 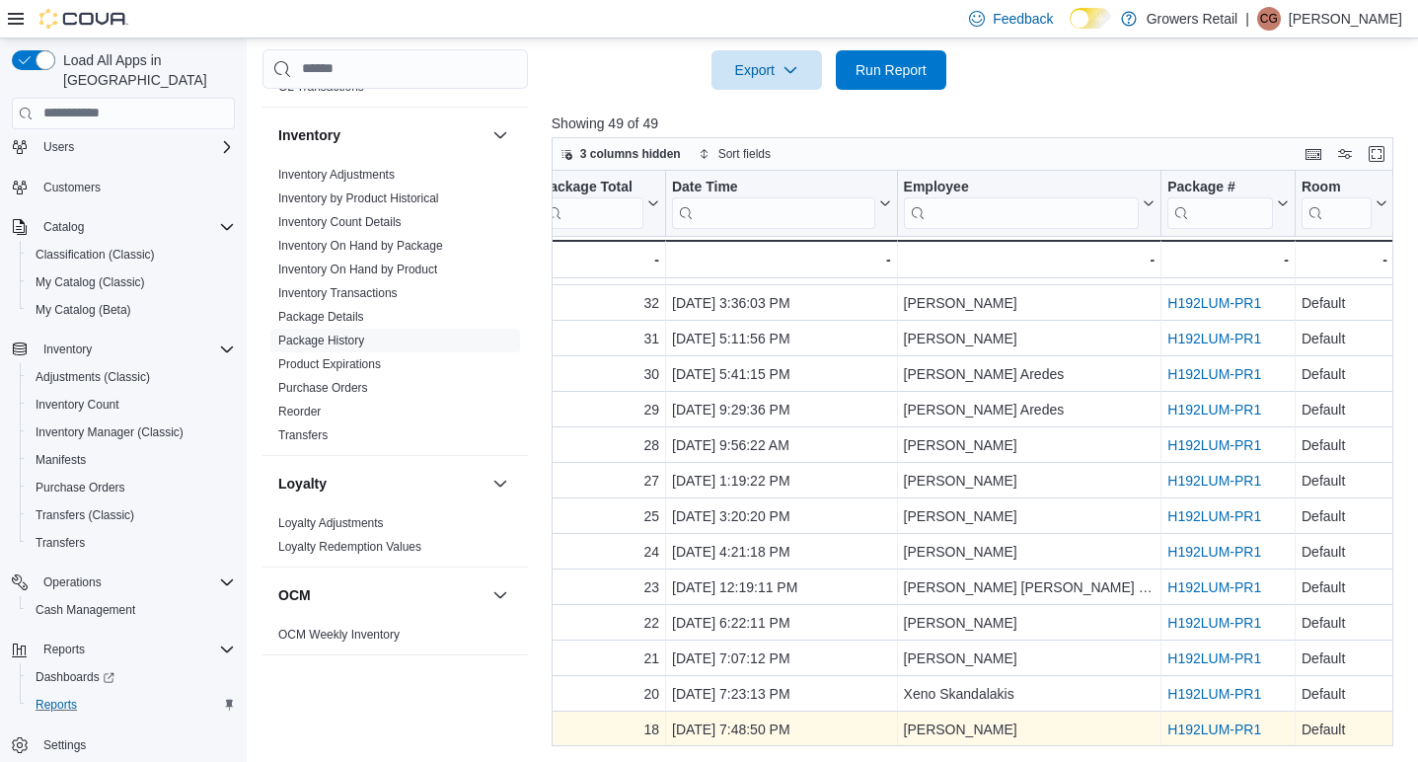 What do you see at coordinates (135, 186) in the screenshot?
I see `span: Customers` at bounding box center [135, 186].